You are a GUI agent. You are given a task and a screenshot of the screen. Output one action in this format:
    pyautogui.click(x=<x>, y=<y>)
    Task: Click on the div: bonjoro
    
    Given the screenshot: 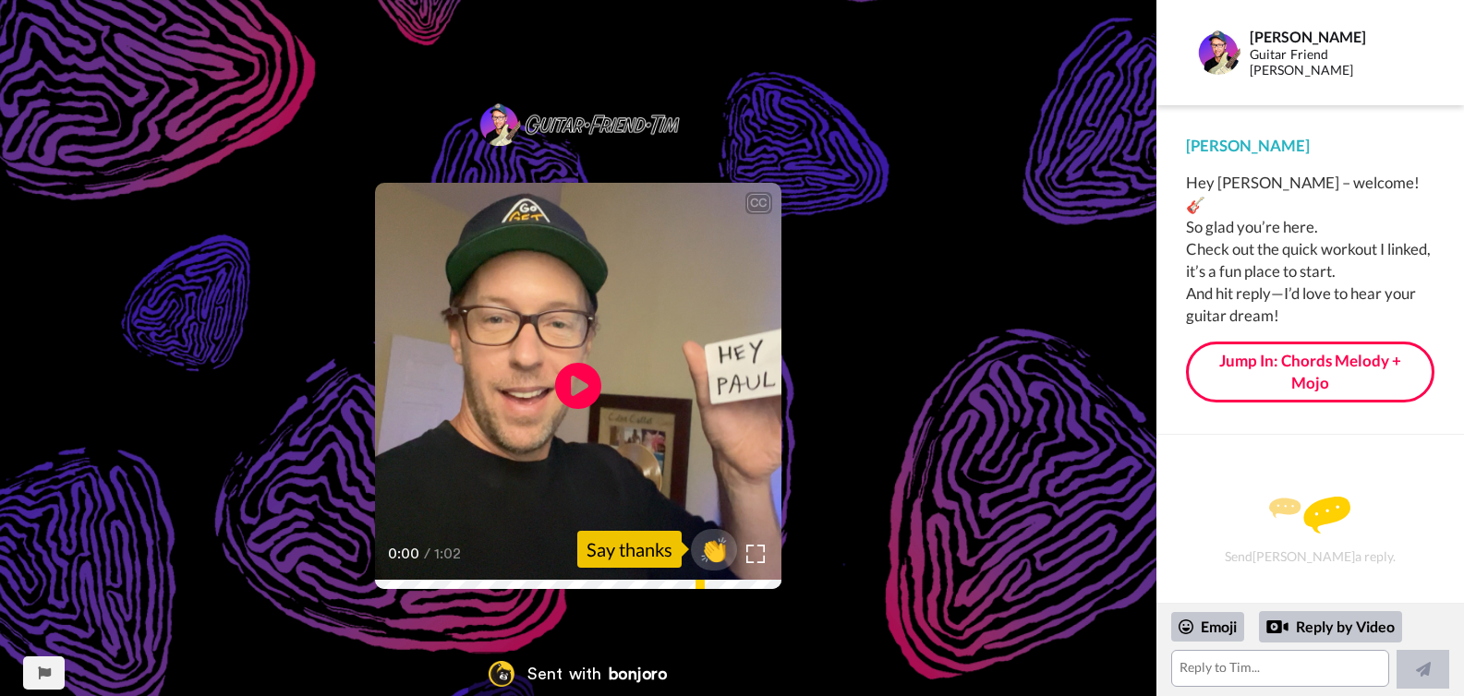 What is the action you would take?
    pyautogui.click(x=638, y=674)
    